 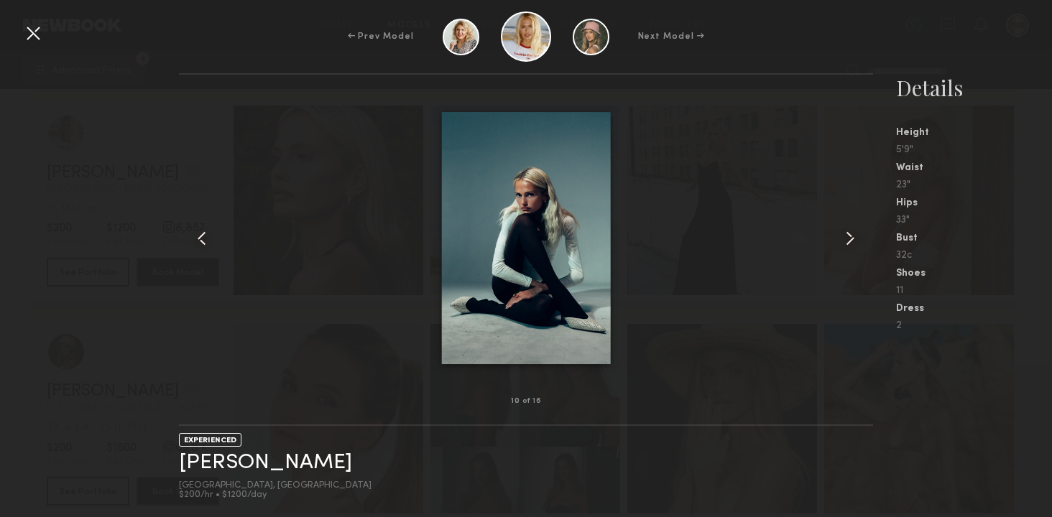 I want to click on div: 5'9", so click(x=974, y=150).